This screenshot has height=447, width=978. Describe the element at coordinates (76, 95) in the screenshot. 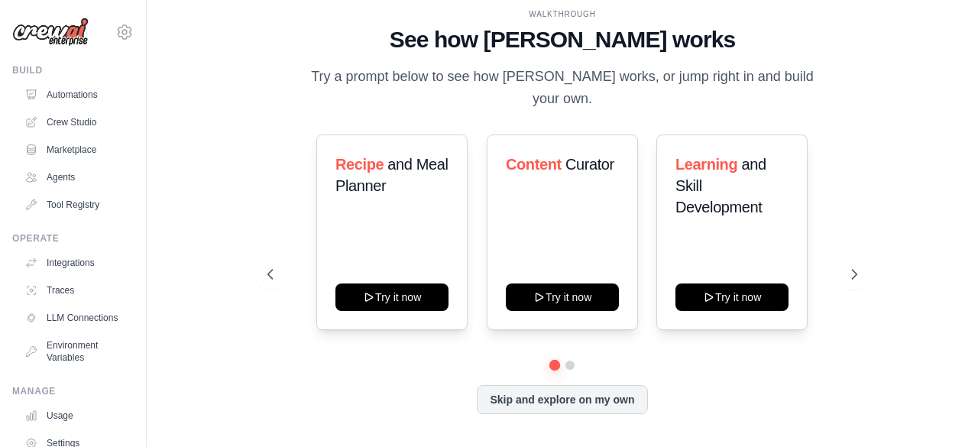

I see `a: Automations` at that location.